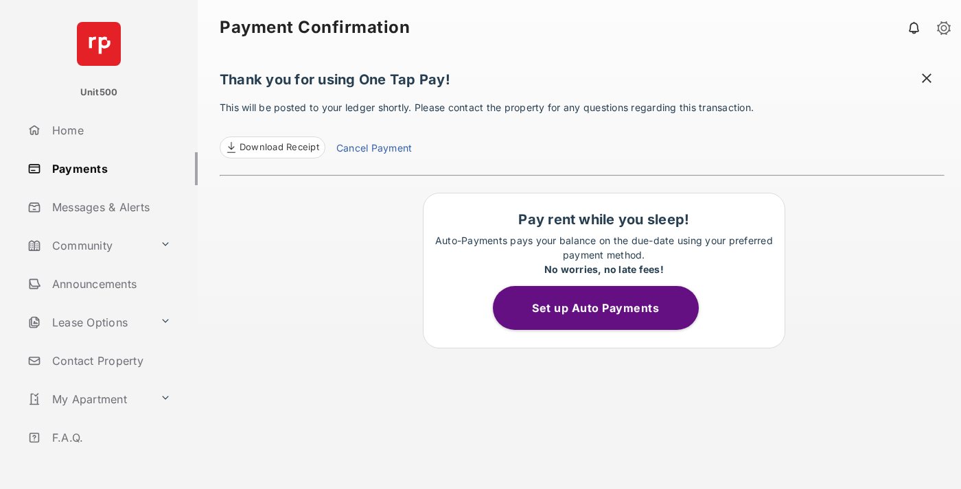  I want to click on h1: Pay rent while you sleep!, so click(604, 220).